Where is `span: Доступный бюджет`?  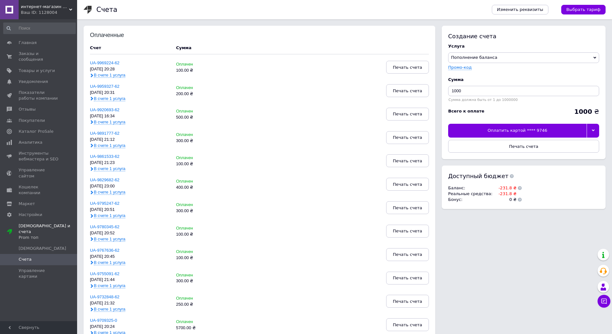
span: Доступный бюджет is located at coordinates (478, 176).